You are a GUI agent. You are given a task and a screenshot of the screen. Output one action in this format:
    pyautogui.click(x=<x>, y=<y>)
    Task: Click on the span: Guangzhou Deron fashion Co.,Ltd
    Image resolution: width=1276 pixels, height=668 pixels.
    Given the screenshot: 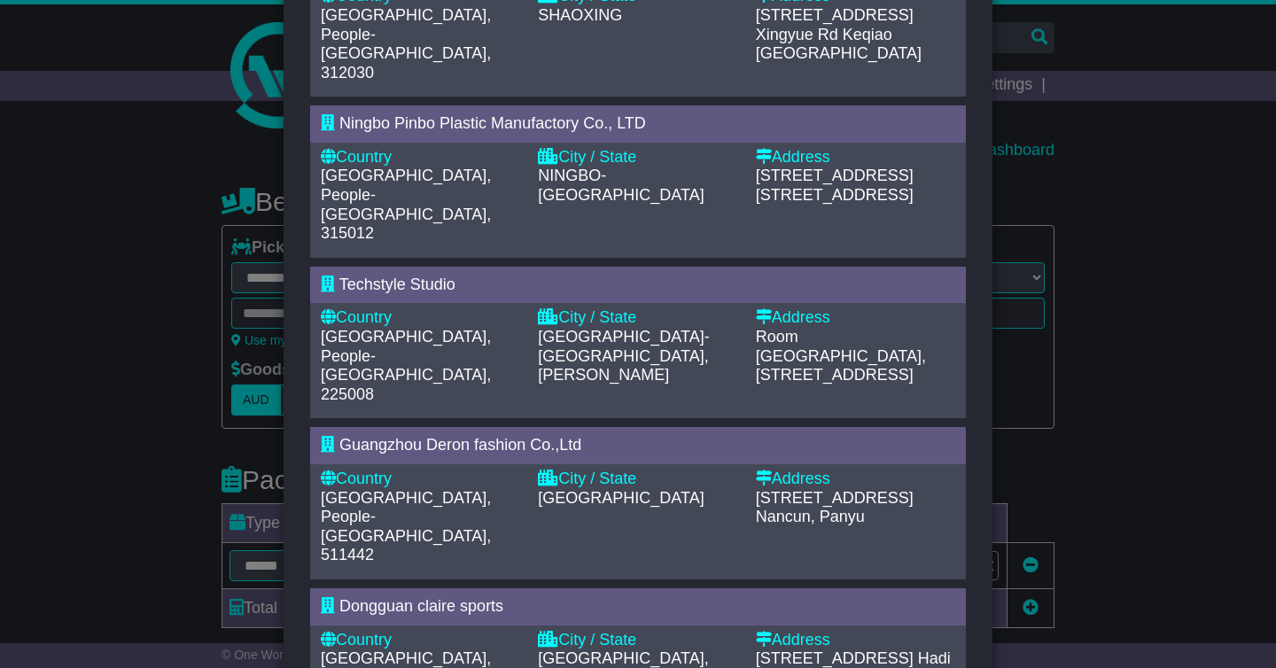 What is the action you would take?
    pyautogui.click(x=460, y=445)
    